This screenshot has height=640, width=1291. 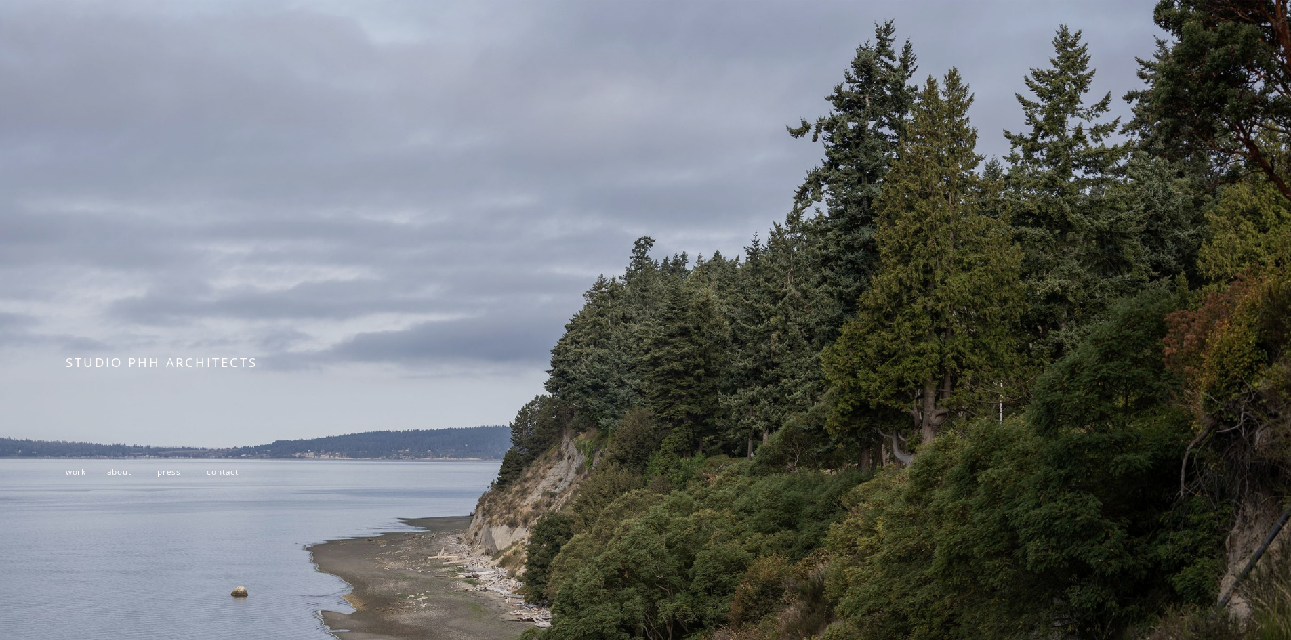 What do you see at coordinates (161, 362) in the screenshot?
I see `span: STUDIO PHH ARCHITECTS` at bounding box center [161, 362].